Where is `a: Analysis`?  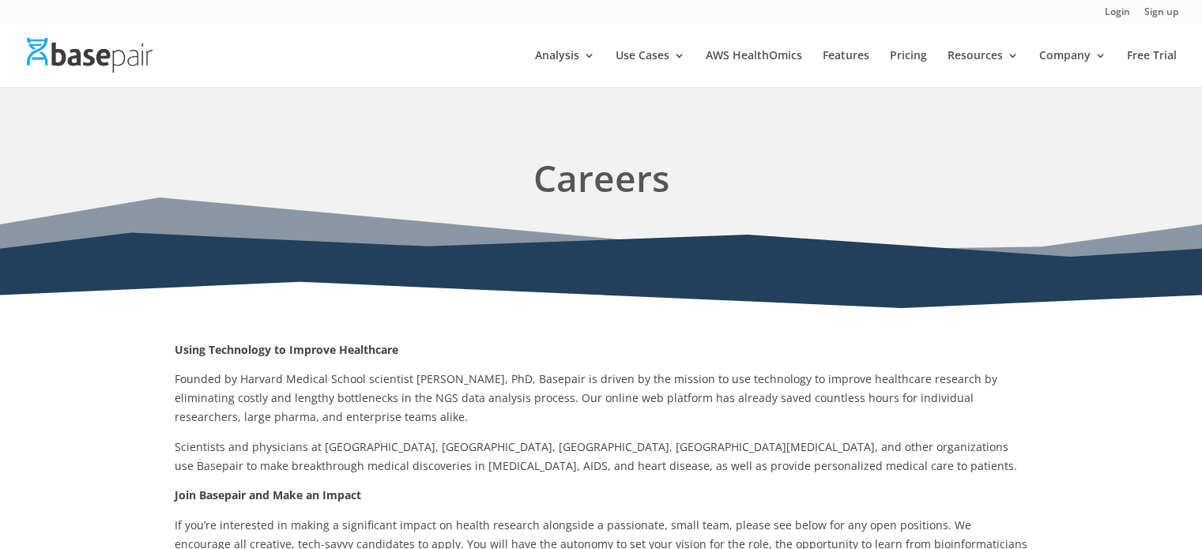 a: Analysis is located at coordinates (565, 68).